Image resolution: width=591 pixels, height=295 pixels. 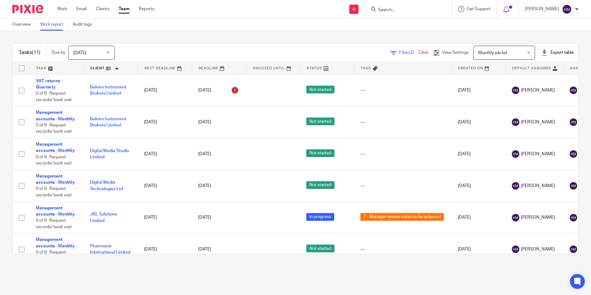 I want to click on span: Get Support, so click(x=479, y=9).